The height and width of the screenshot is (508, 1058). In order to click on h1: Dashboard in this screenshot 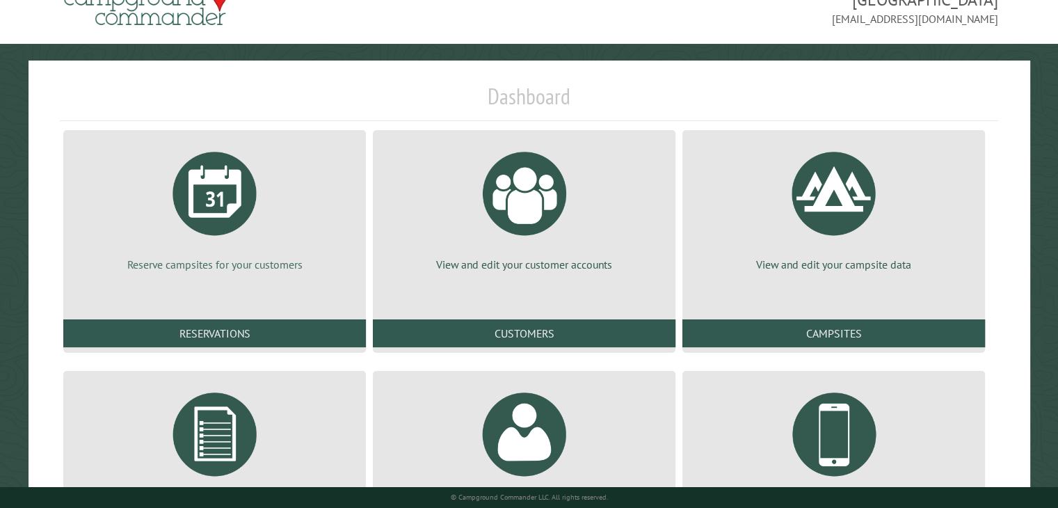, I will do `click(529, 102)`.